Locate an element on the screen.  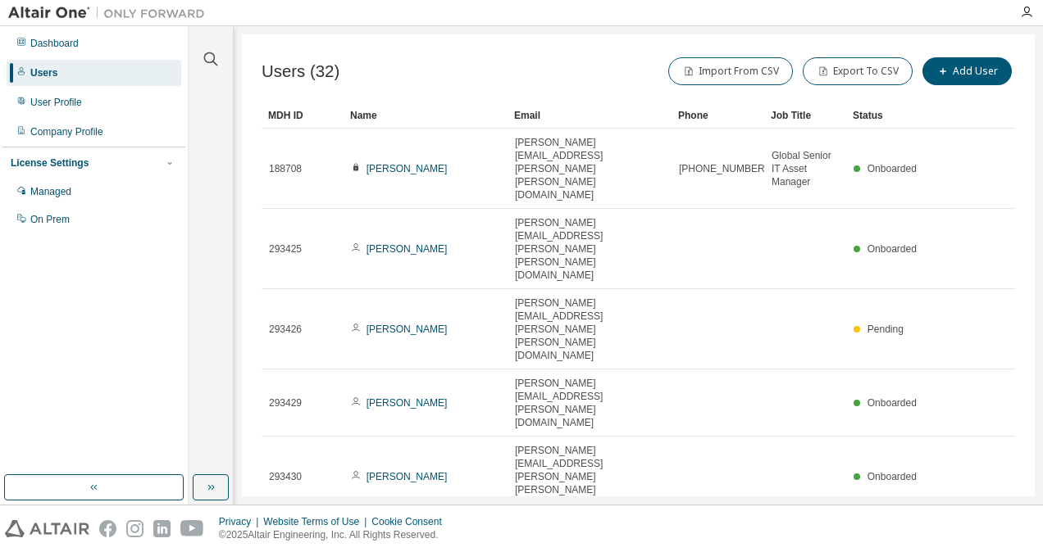
div: Website Terms of Use is located at coordinates (317, 522).